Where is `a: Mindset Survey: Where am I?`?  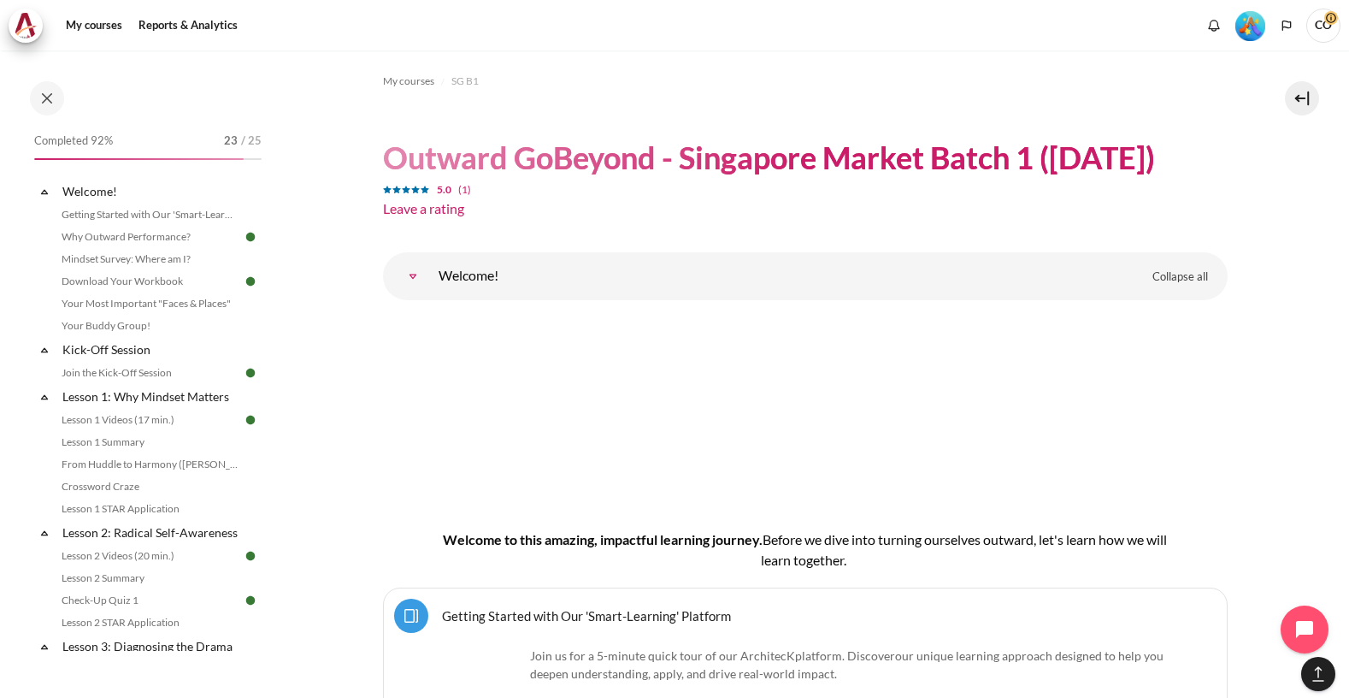
a: Mindset Survey: Where am I? is located at coordinates (150, 259).